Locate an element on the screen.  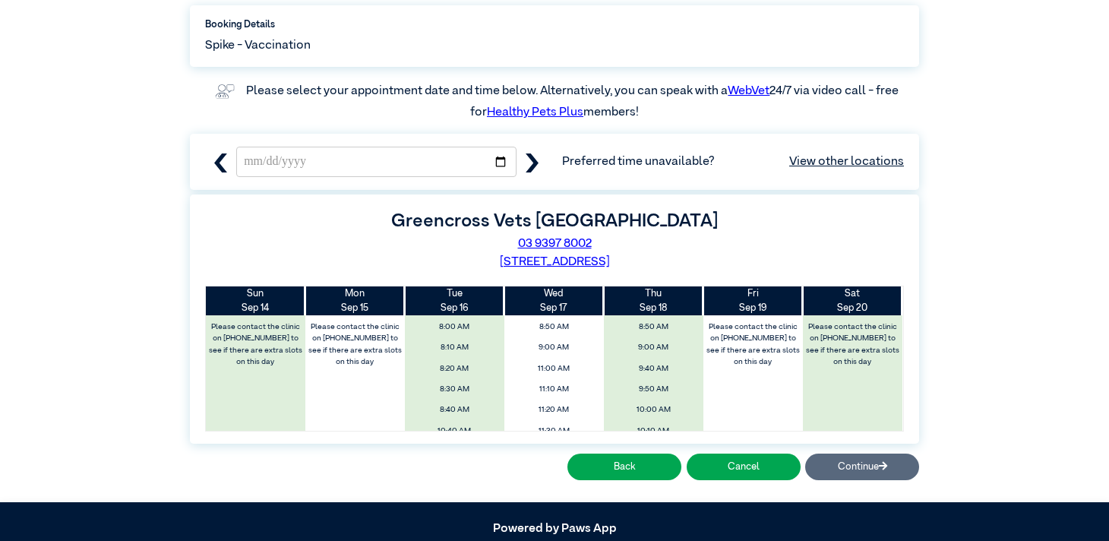
button: Cancel is located at coordinates (743, 466).